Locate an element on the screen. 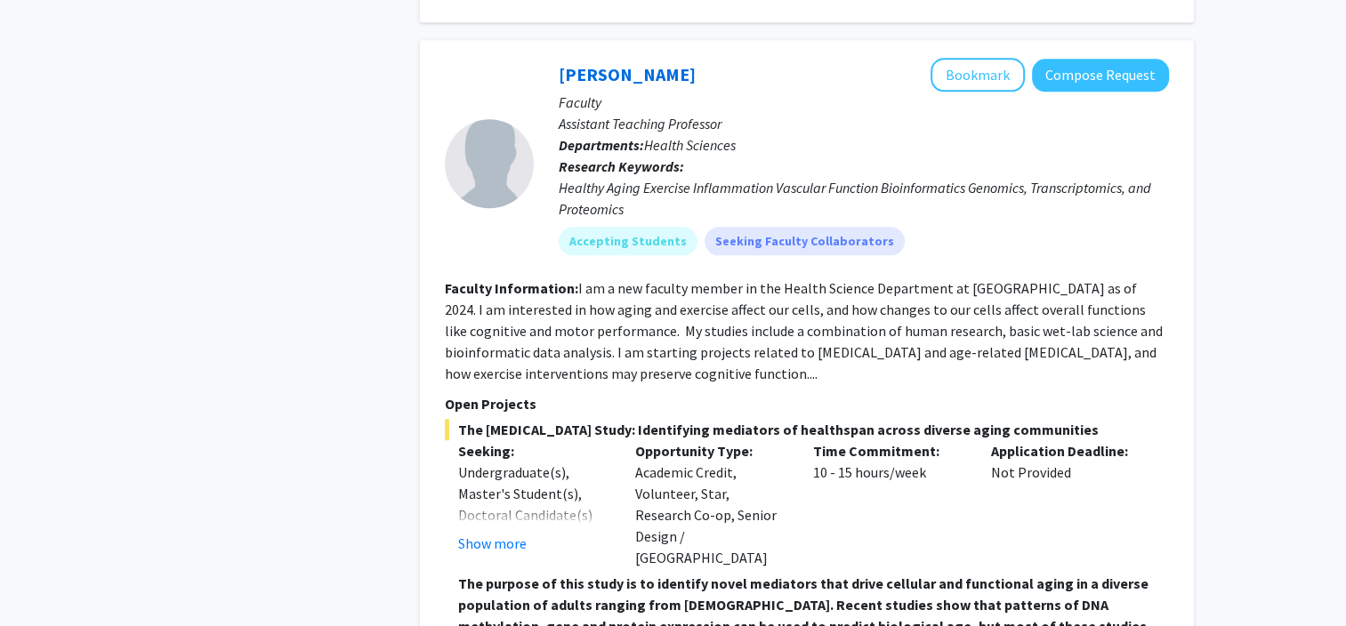 This screenshot has width=1346, height=626. div: Undergraduate(s), Master's Student(s), Doctoral Candidate(s) (PhD, MD, DMD, PharmD, etc.) is located at coordinates (534, 515).